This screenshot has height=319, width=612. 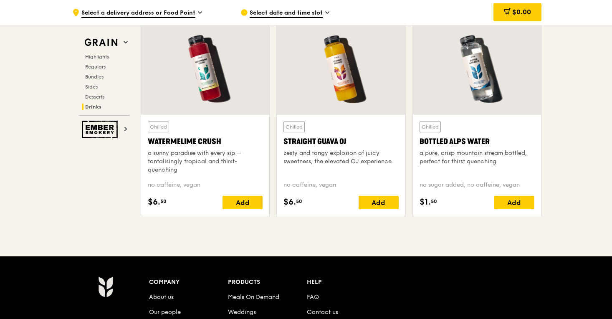 What do you see at coordinates (97, 57) in the screenshot?
I see `span: Highlights` at bounding box center [97, 57].